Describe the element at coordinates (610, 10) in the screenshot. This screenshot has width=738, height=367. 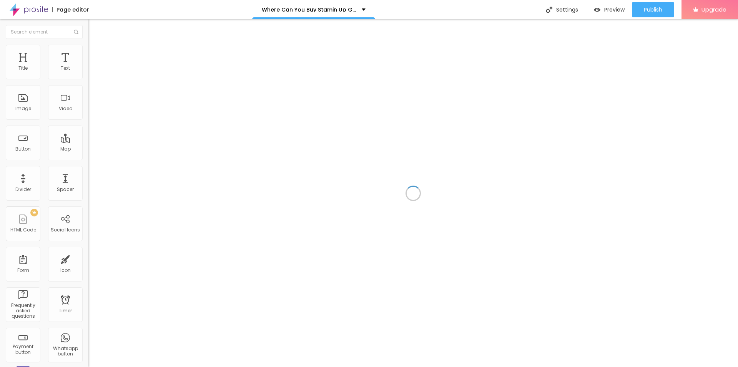
I see `button: Preview` at that location.